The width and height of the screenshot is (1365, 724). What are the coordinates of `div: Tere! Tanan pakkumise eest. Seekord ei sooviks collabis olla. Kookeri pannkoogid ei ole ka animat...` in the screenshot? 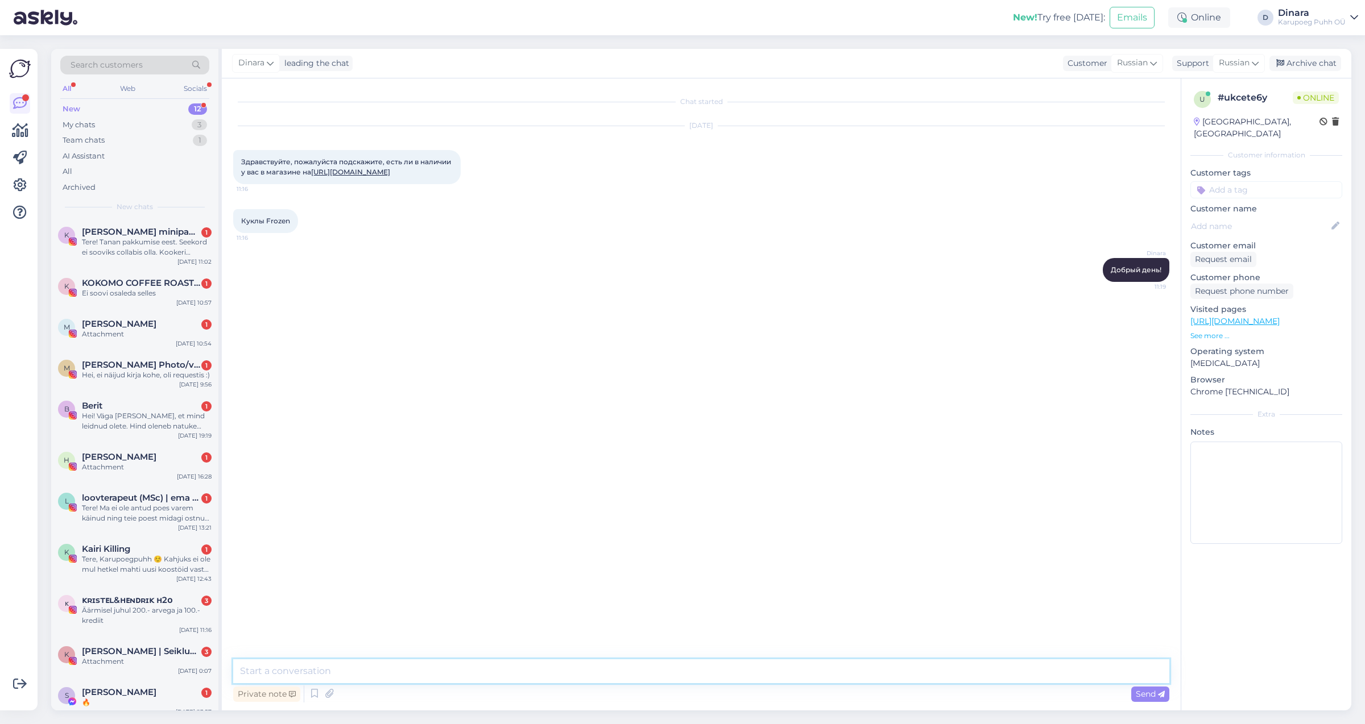 It's located at (147, 247).